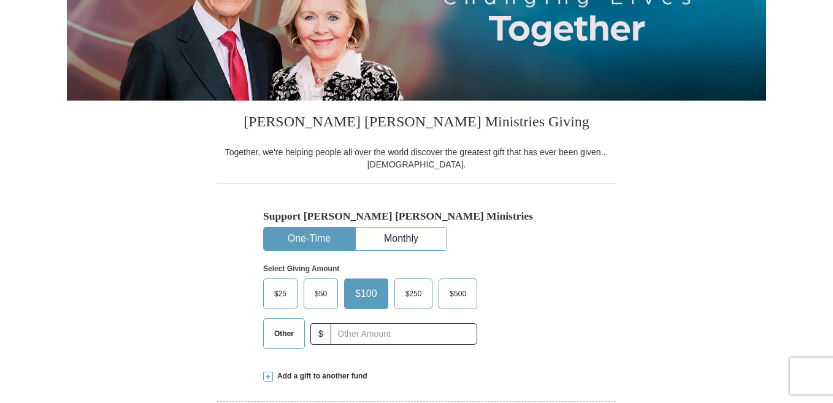 The width and height of the screenshot is (833, 403). What do you see at coordinates (416, 158) in the screenshot?
I see `div: Together, we're helping people all over the world discover the greatest gift that has ever been g...` at bounding box center [416, 158].